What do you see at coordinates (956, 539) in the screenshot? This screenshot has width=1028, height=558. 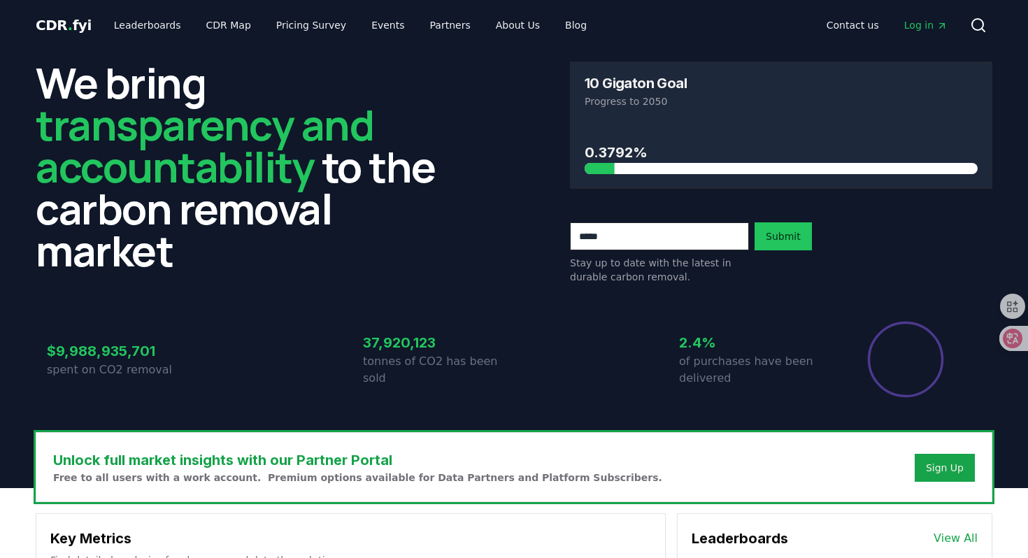 I see `a: View All` at bounding box center [956, 539].